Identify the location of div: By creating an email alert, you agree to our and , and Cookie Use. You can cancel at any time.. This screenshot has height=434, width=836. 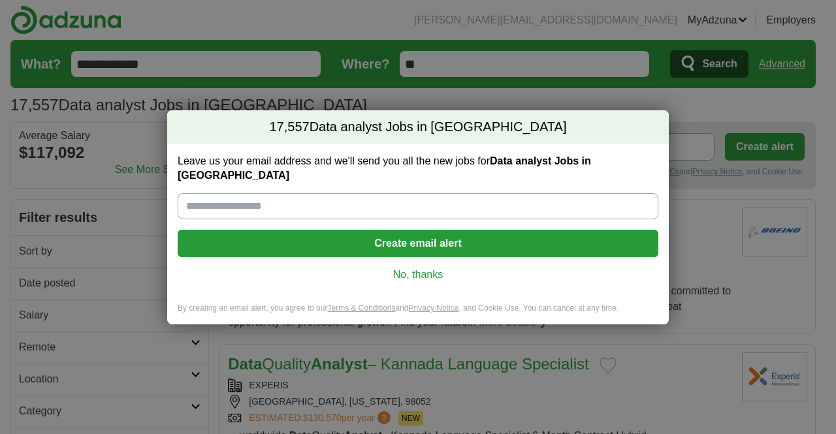
(418, 314).